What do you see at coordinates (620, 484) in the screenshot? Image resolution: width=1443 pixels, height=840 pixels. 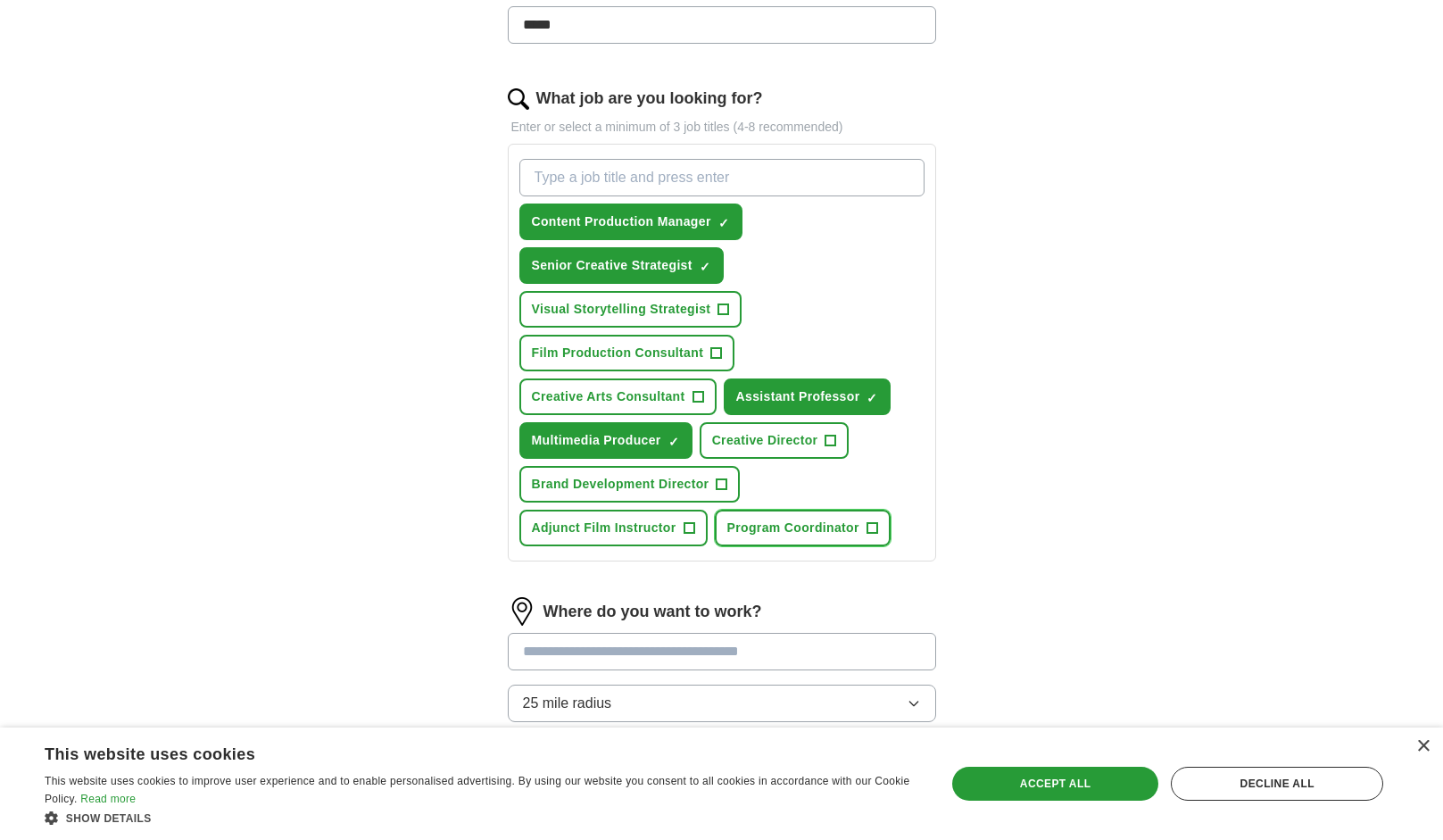 I see `span: Brand Development Director` at bounding box center [620, 484].